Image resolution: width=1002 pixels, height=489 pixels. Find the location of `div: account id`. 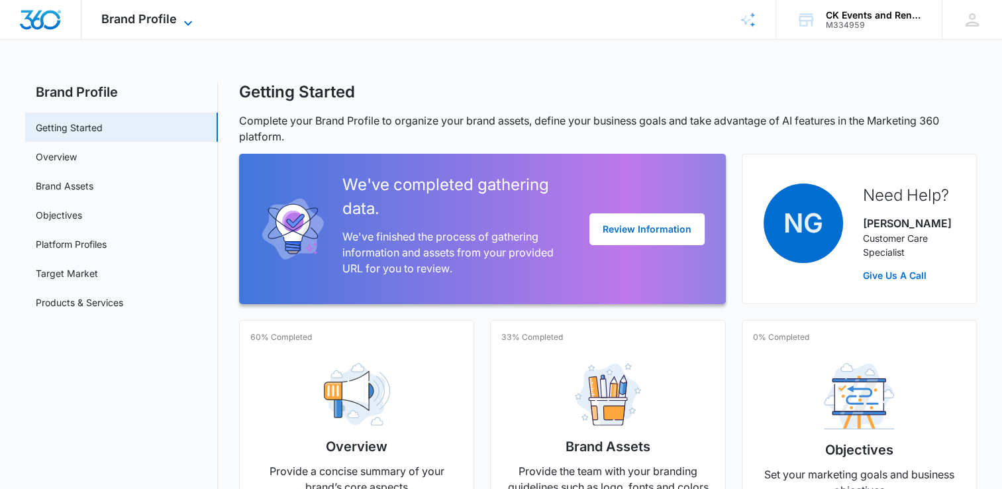

div: account id is located at coordinates (875, 25).